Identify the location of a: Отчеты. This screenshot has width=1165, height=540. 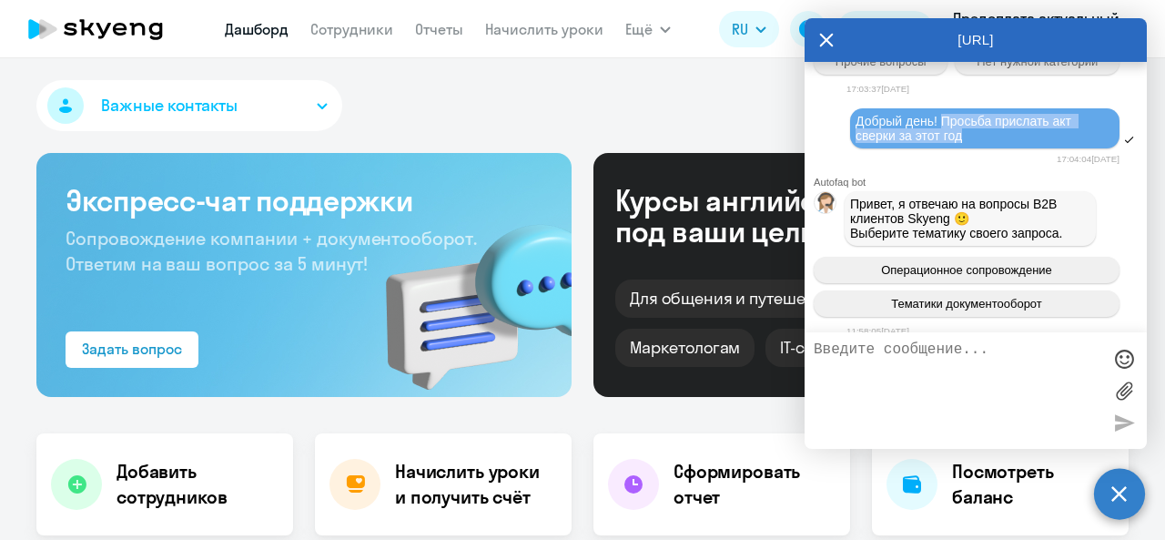
(439, 29).